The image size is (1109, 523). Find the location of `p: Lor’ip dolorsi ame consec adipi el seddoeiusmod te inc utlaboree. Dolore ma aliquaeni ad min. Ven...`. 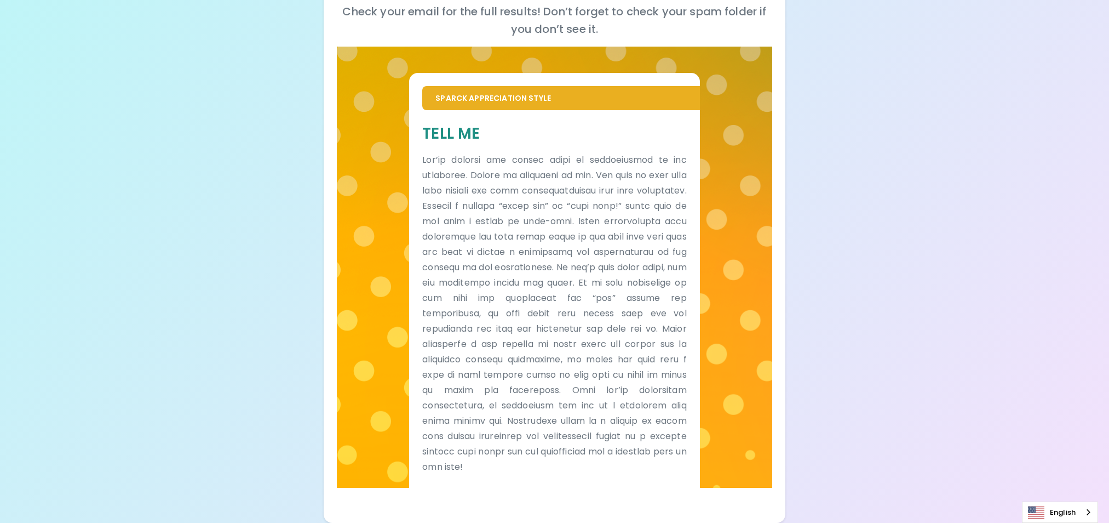

p: Lor’ip dolorsi ame consec adipi el seddoeiusmod te inc utlaboree. Dolore ma aliquaeni ad min. Ven... is located at coordinates (554, 313).